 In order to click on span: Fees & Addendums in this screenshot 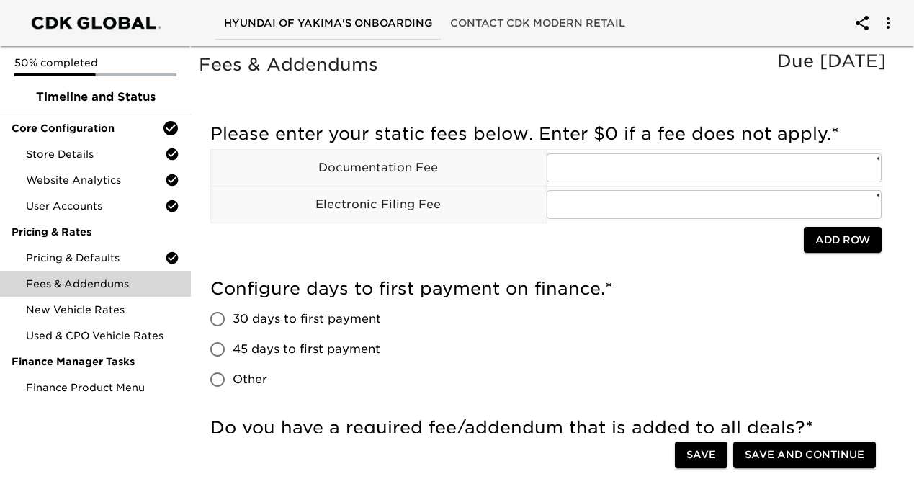, I will do `click(102, 284)`.